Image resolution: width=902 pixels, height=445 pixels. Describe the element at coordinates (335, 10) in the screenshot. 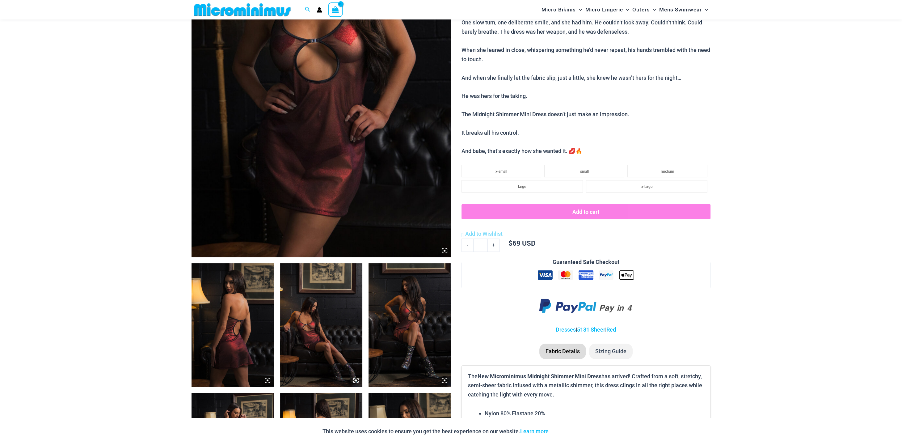

I see `a: View Shopping Cart, empty` at that location.